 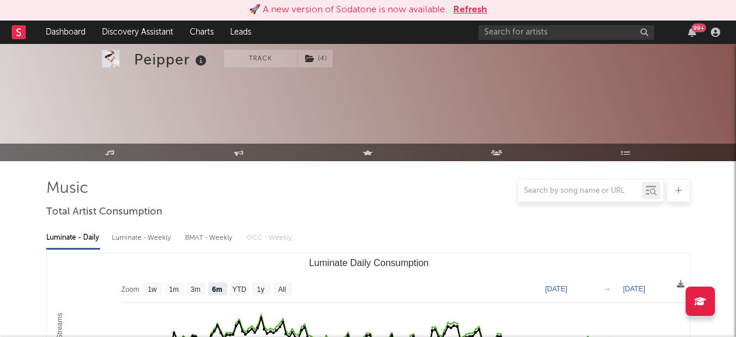 I want to click on text: Luminate Daily Consumption, so click(x=368, y=262).